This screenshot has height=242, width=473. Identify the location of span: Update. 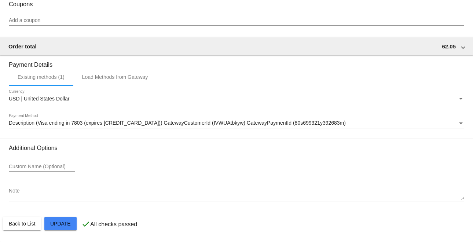
(61, 224).